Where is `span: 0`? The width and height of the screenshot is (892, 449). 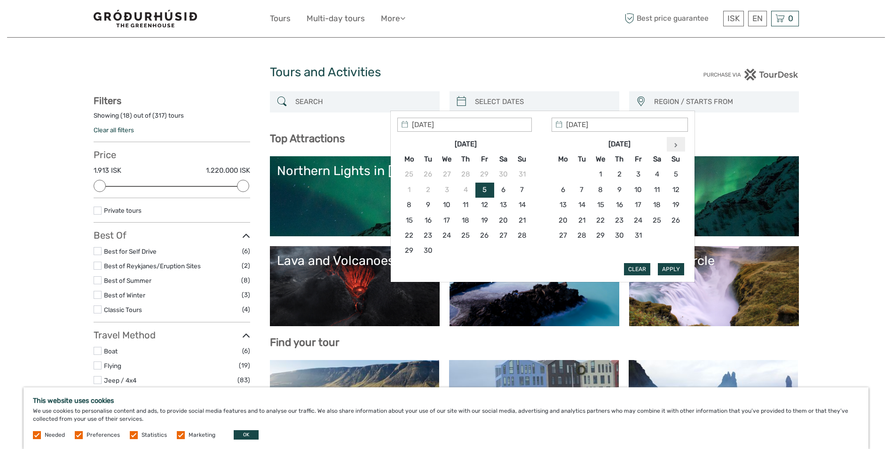
span: 0 is located at coordinates (791, 18).